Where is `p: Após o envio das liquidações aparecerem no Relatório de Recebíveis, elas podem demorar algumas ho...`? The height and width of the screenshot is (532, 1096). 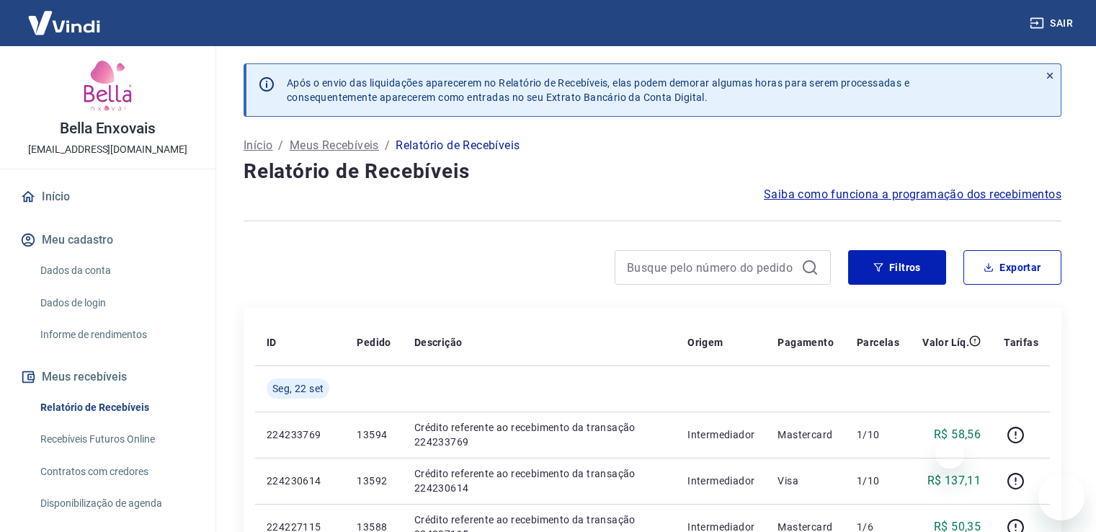
p: Após o envio das liquidações aparecerem no Relatório de Recebíveis, elas podem demorar algumas ho... is located at coordinates (598, 90).